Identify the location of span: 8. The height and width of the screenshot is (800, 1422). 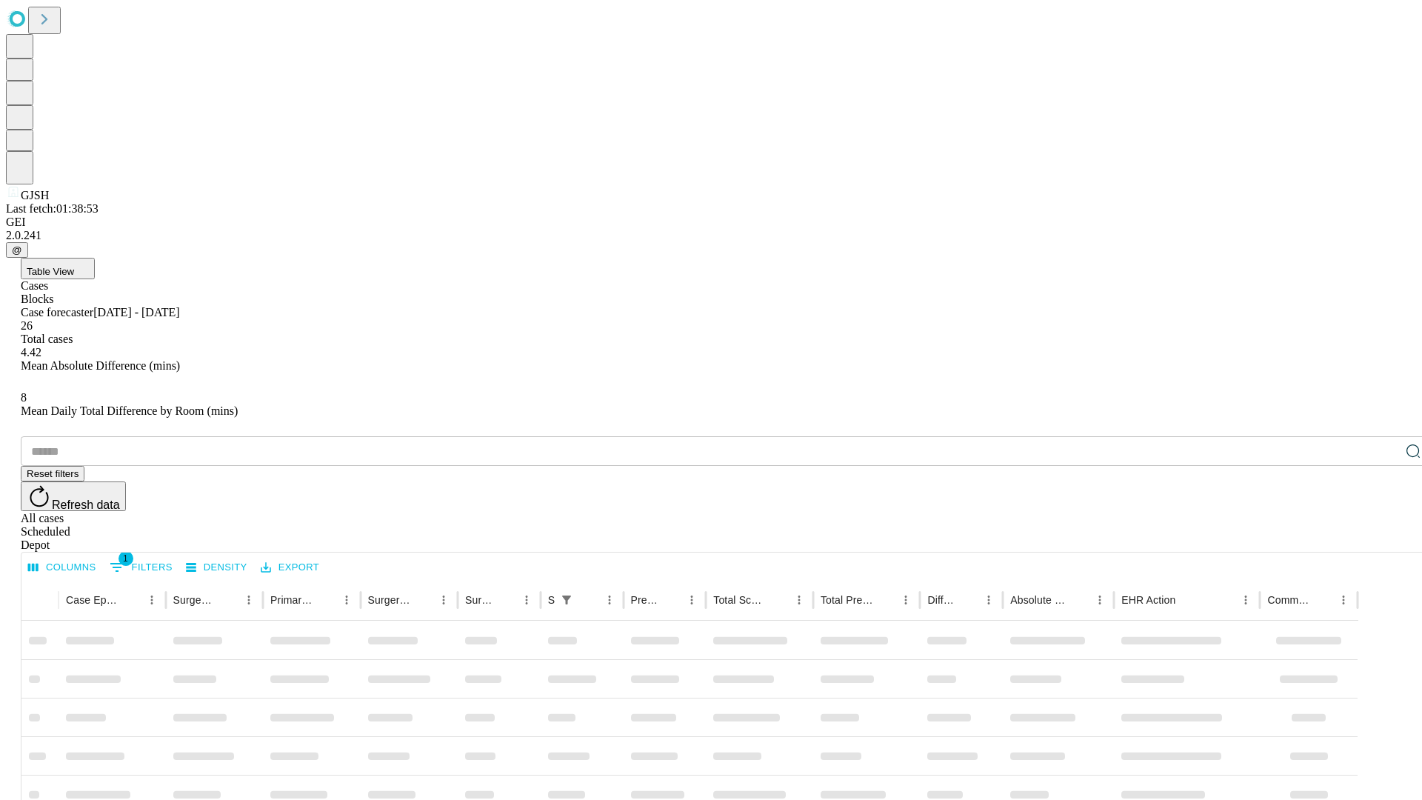
(24, 397).